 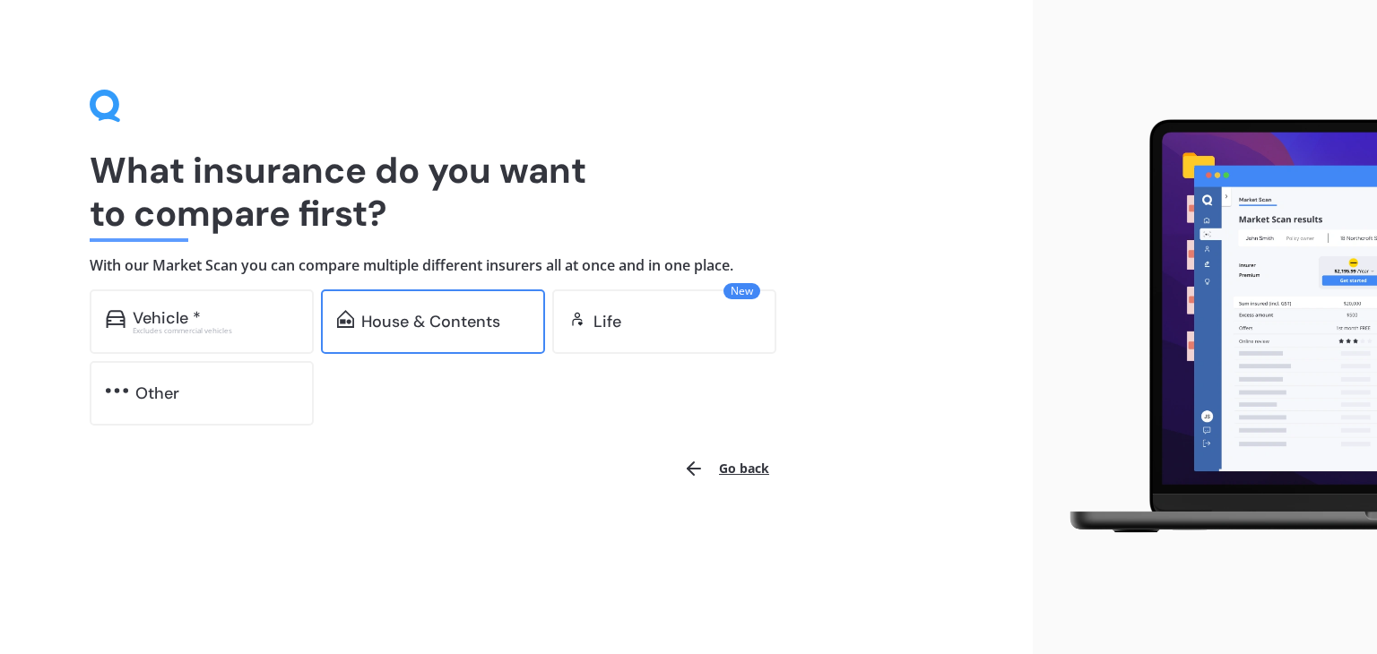 I want to click on div: Other, so click(x=157, y=394).